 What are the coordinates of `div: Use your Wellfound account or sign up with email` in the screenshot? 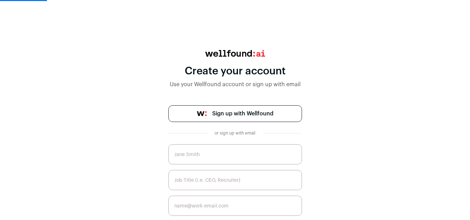 It's located at (235, 85).